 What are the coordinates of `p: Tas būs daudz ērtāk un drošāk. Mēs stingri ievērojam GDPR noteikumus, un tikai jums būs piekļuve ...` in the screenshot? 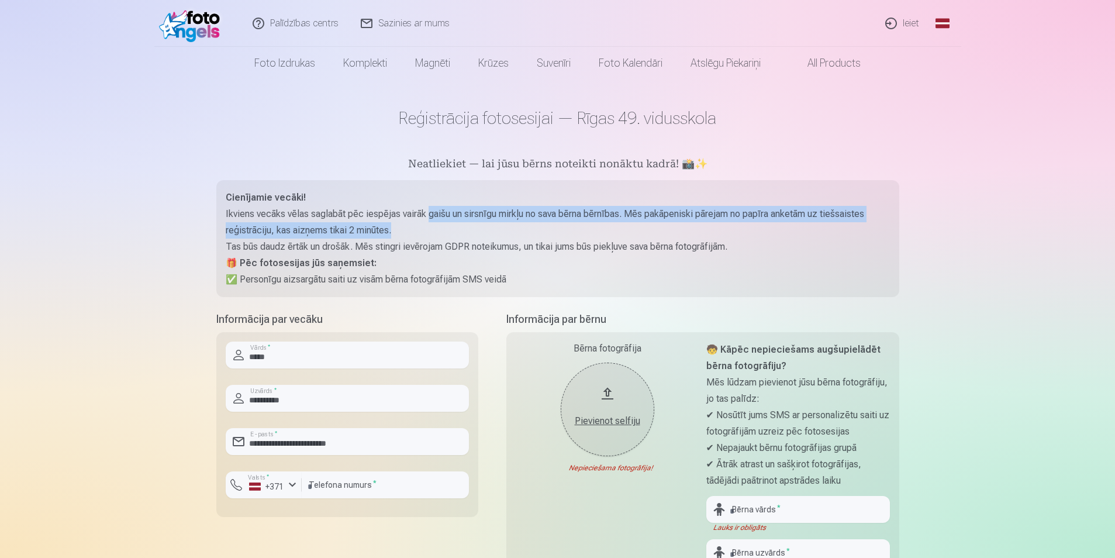 It's located at (558, 247).